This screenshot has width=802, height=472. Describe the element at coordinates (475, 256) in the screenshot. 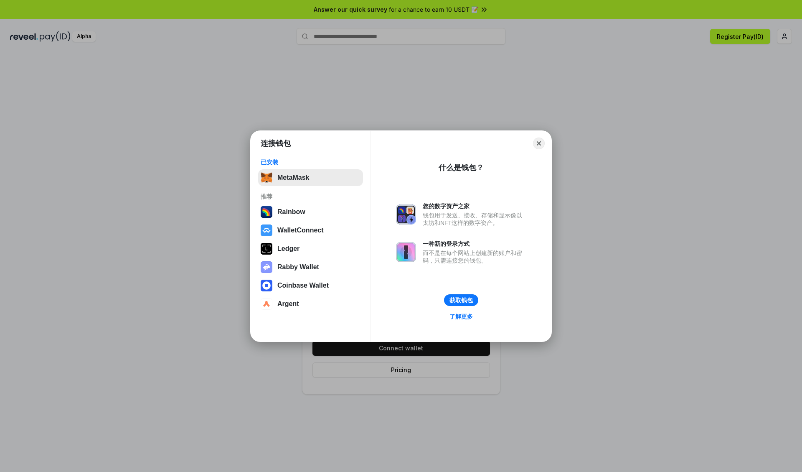

I see `div: 而不是在每个网站上创建新的账户和密码，只需连接您的钱包。` at that location.